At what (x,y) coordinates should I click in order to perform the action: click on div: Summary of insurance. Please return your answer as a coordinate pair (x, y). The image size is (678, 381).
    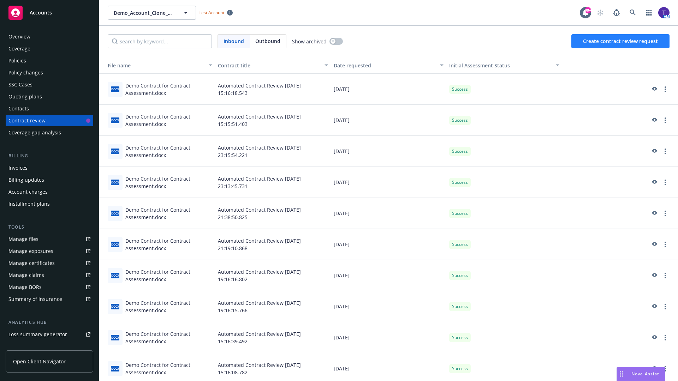
    Looking at the image, I should click on (35, 299).